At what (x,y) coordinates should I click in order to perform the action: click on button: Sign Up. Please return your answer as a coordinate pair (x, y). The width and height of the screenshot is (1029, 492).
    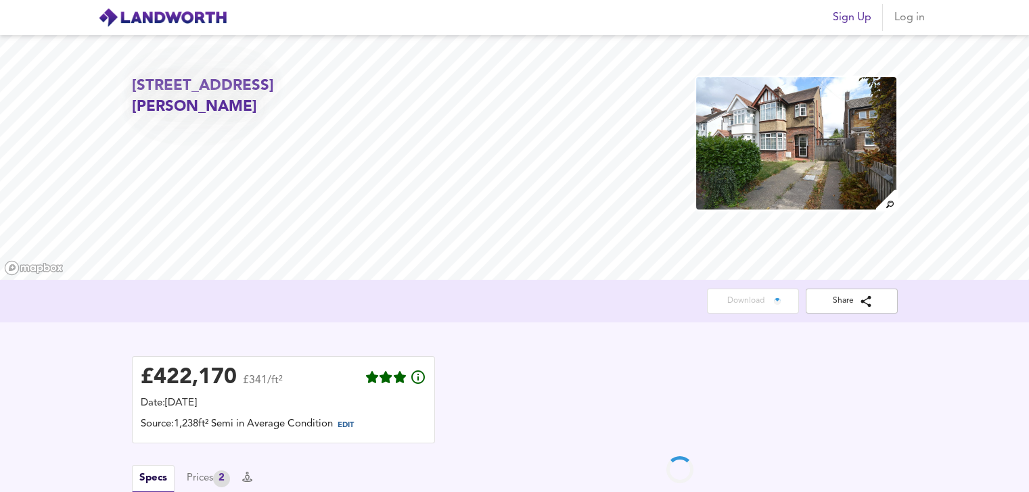
    Looking at the image, I should click on (851, 18).